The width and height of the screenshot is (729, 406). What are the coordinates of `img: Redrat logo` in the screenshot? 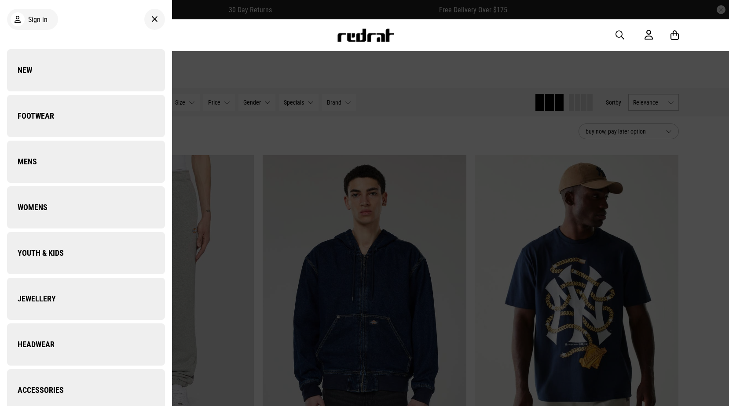 It's located at (365, 35).